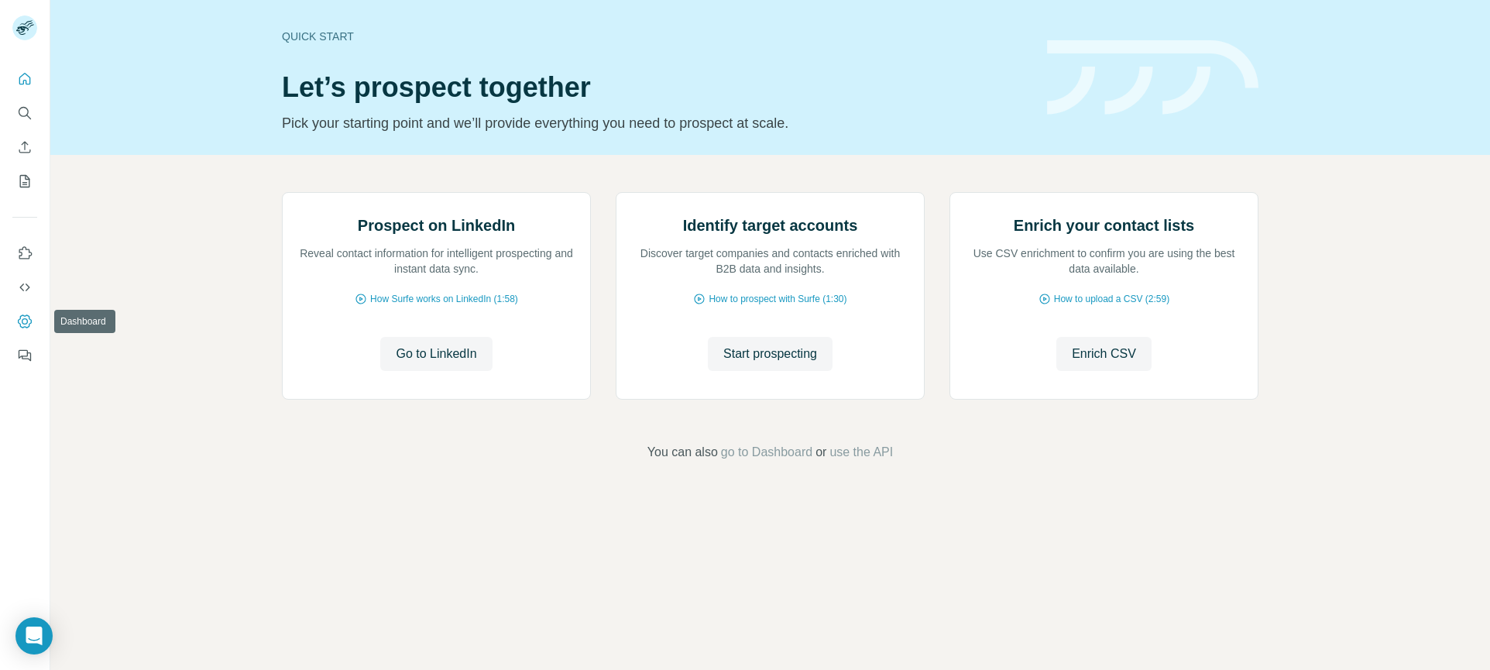 The width and height of the screenshot is (1490, 670). Describe the element at coordinates (655, 36) in the screenshot. I see `div: Quick start` at that location.